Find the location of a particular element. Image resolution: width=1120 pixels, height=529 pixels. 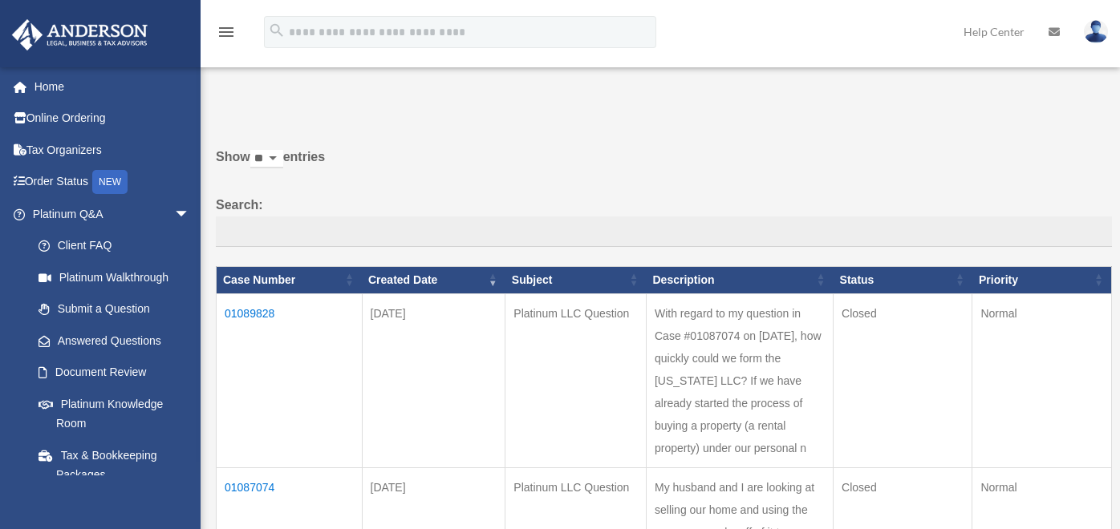

th: Status: activate to sort column ascending is located at coordinates (902, 280).